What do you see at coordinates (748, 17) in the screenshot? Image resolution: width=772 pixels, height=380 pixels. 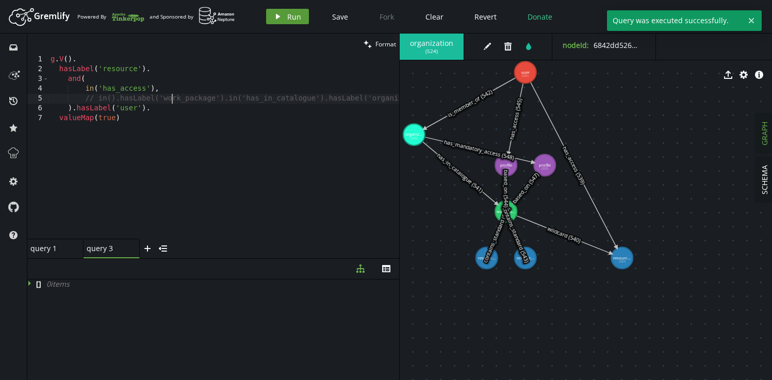 I see `button: Sign In` at bounding box center [748, 17].